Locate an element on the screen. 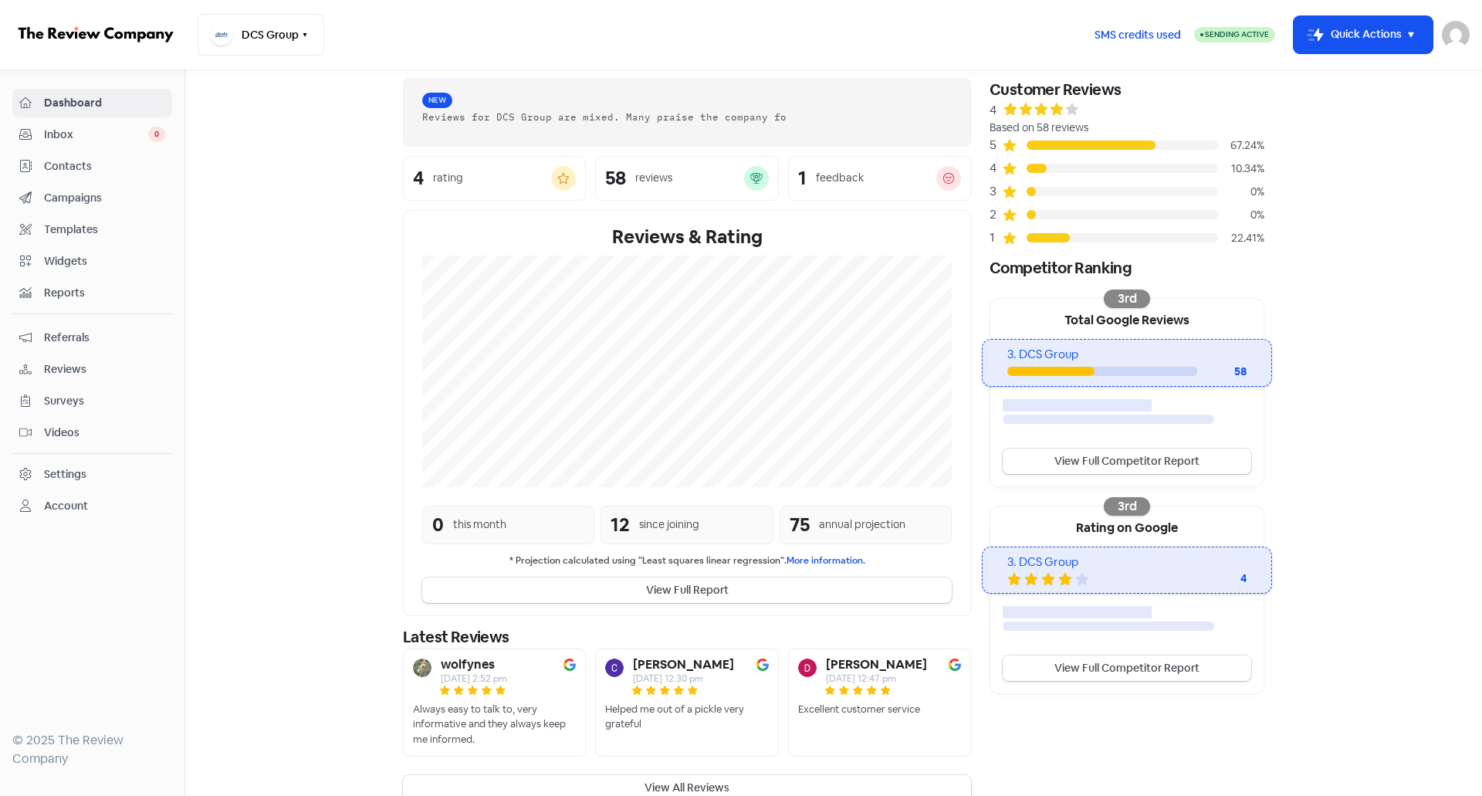 The width and height of the screenshot is (1482, 796). a: 58reviews is located at coordinates (686, 178).